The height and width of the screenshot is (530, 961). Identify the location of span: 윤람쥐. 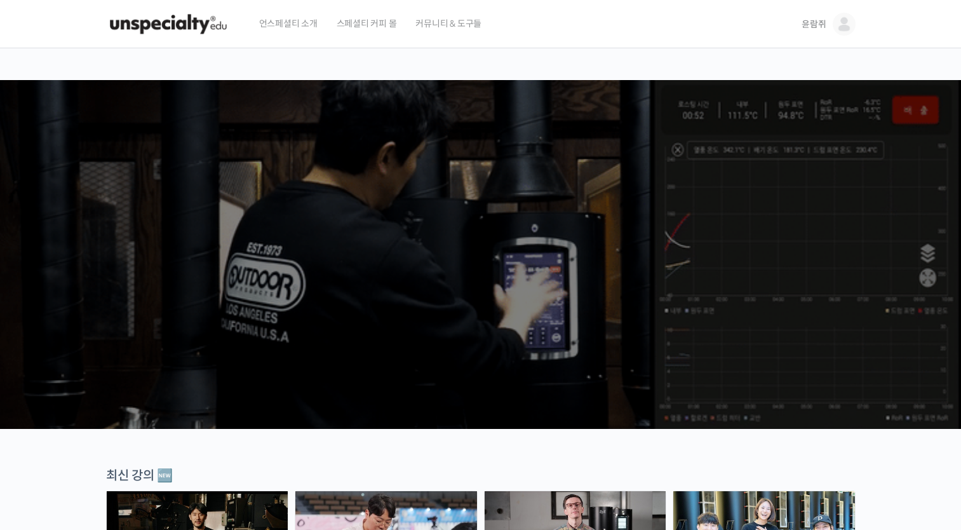
(814, 24).